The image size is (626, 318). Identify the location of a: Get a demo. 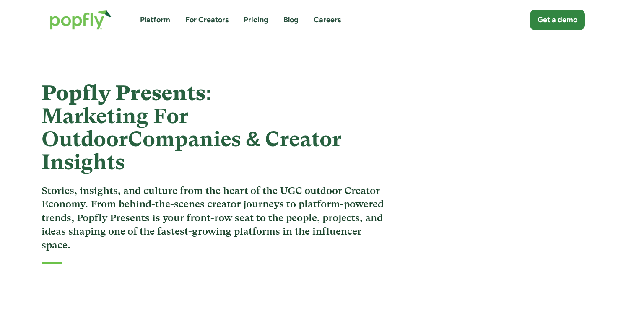
(557, 20).